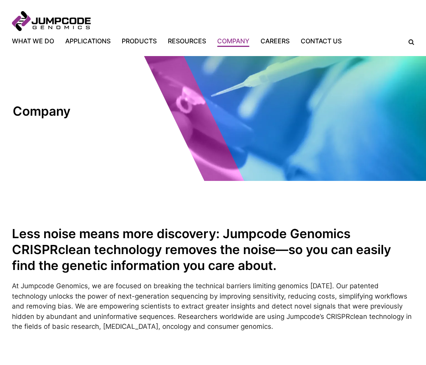 The image size is (426, 365). Describe the element at coordinates (139, 41) in the screenshot. I see `a: Products` at that location.